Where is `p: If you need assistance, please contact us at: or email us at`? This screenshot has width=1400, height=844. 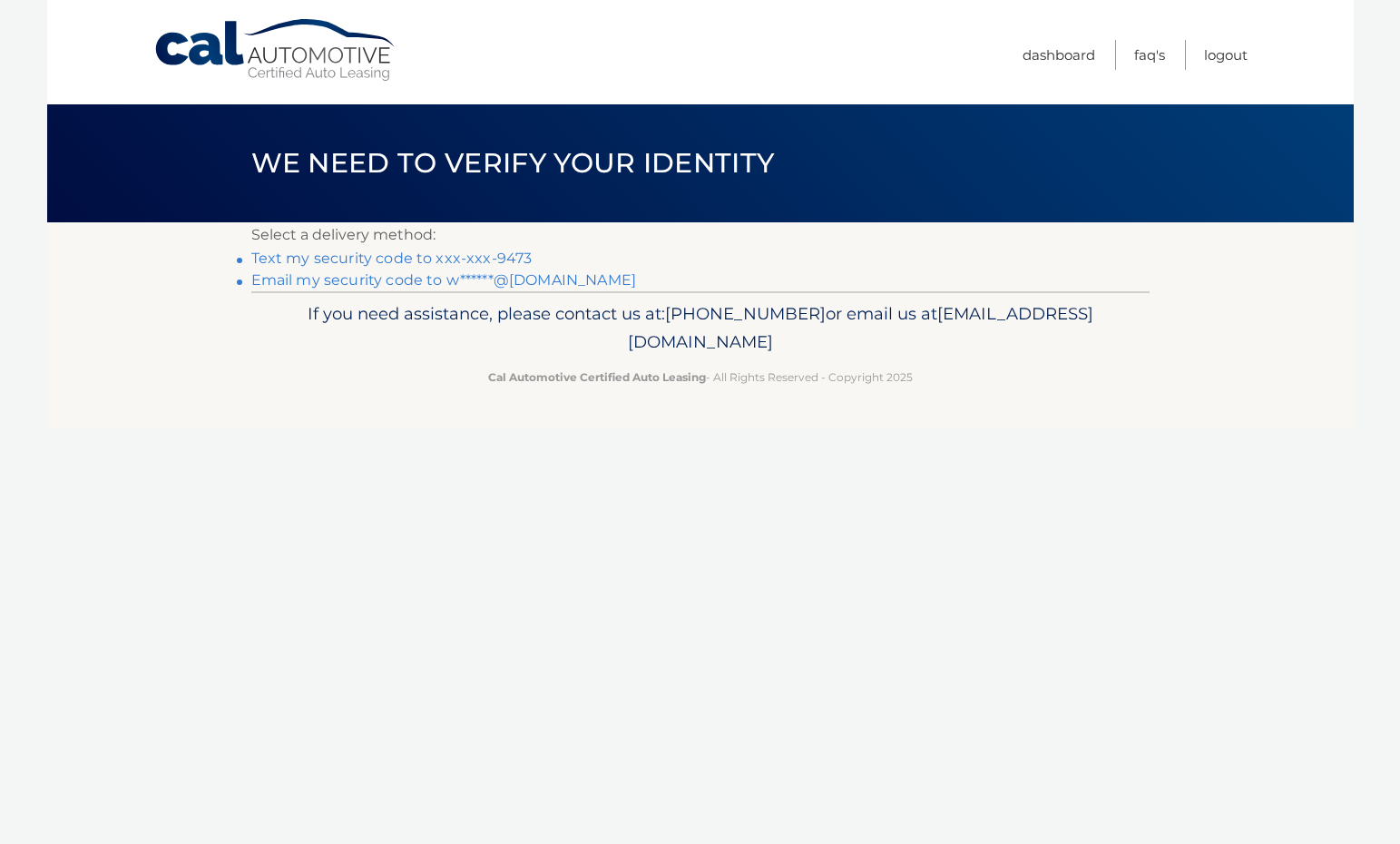 p: If you need assistance, please contact us at: or email us at is located at coordinates (701, 329).